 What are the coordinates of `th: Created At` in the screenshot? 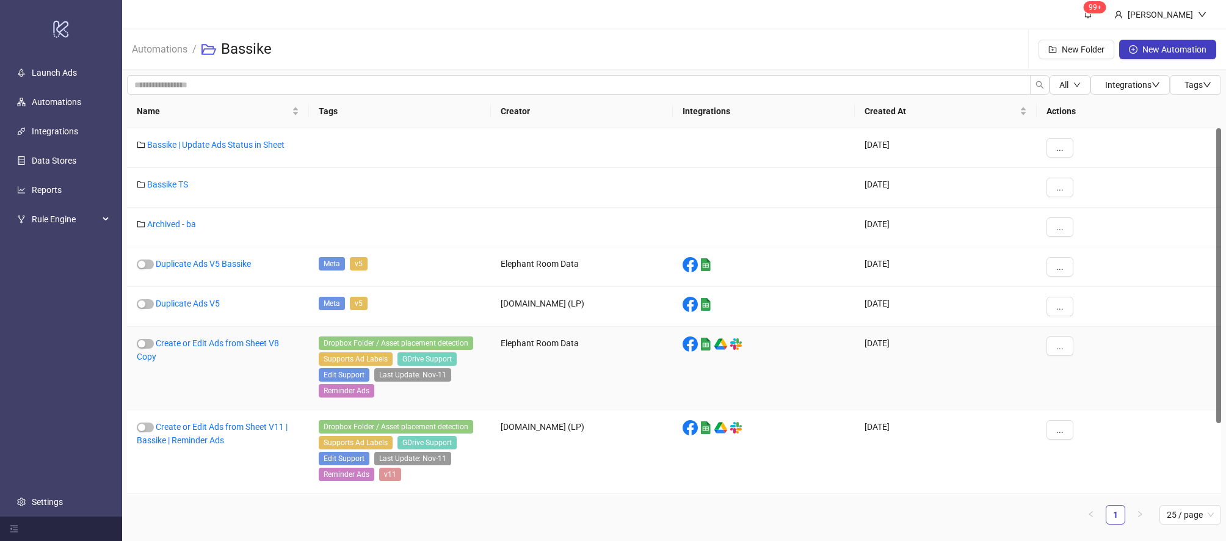 It's located at (946, 111).